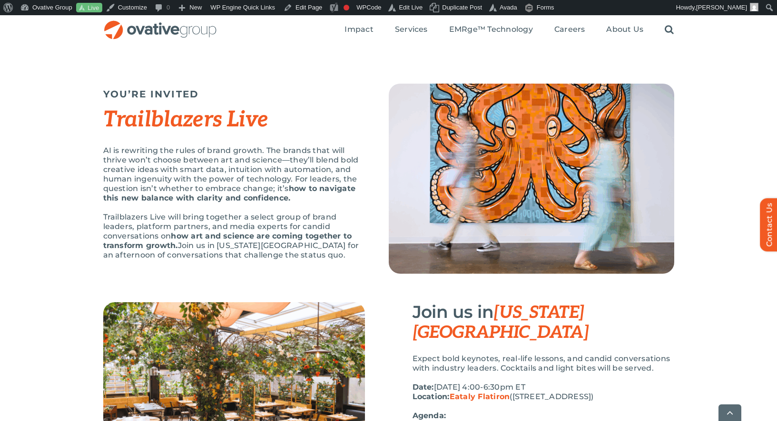 This screenshot has width=777, height=421. I want to click on span: EMRge™ Technology, so click(491, 29).